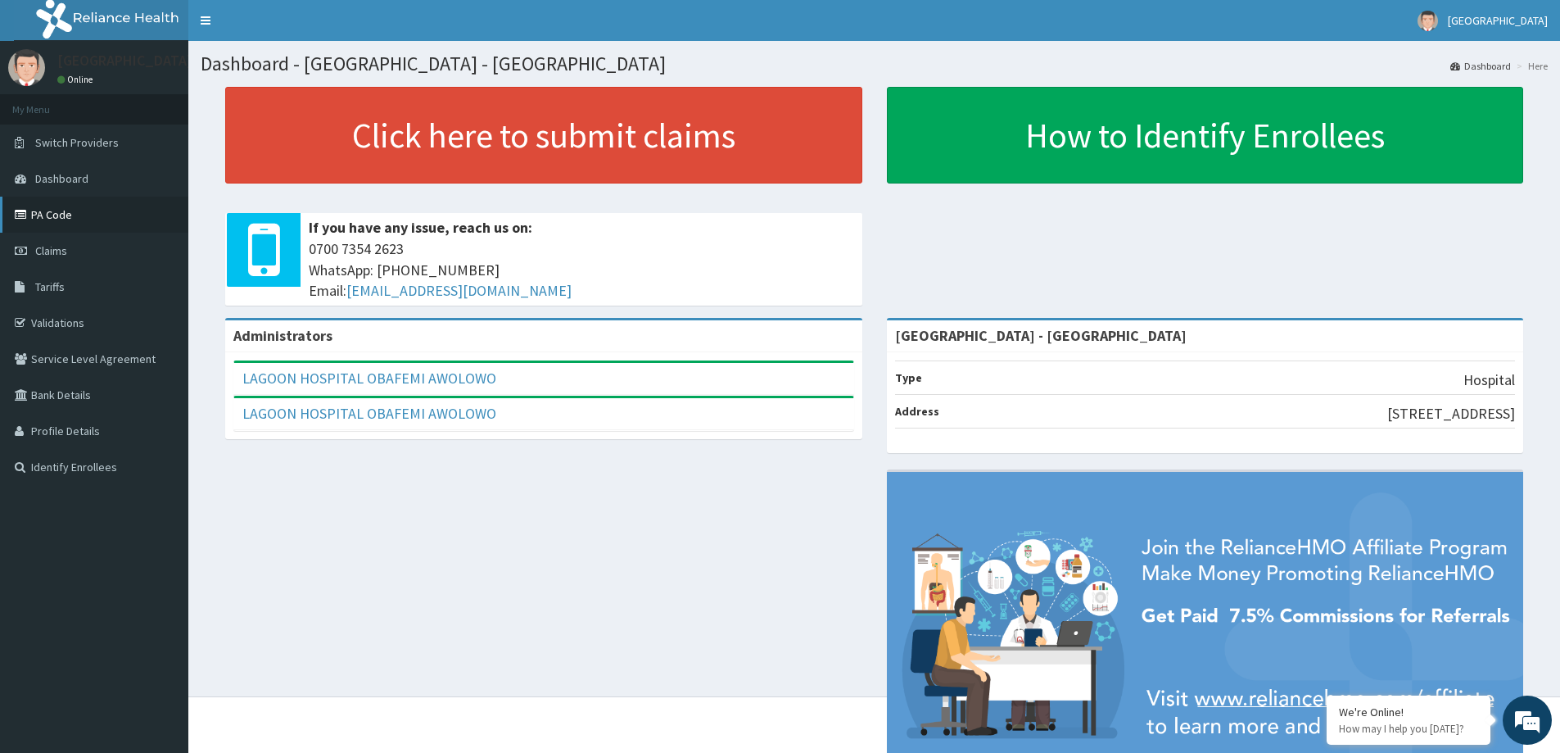 The height and width of the screenshot is (753, 1560). Describe the element at coordinates (77, 79) in the screenshot. I see `a: Online` at that location.